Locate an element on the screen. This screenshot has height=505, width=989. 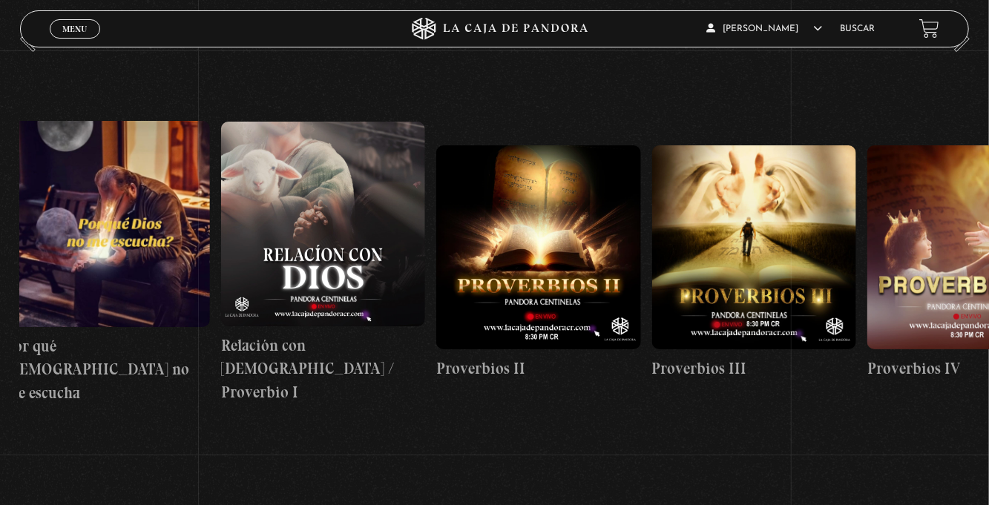
button: Previous is located at coordinates (33, 39).